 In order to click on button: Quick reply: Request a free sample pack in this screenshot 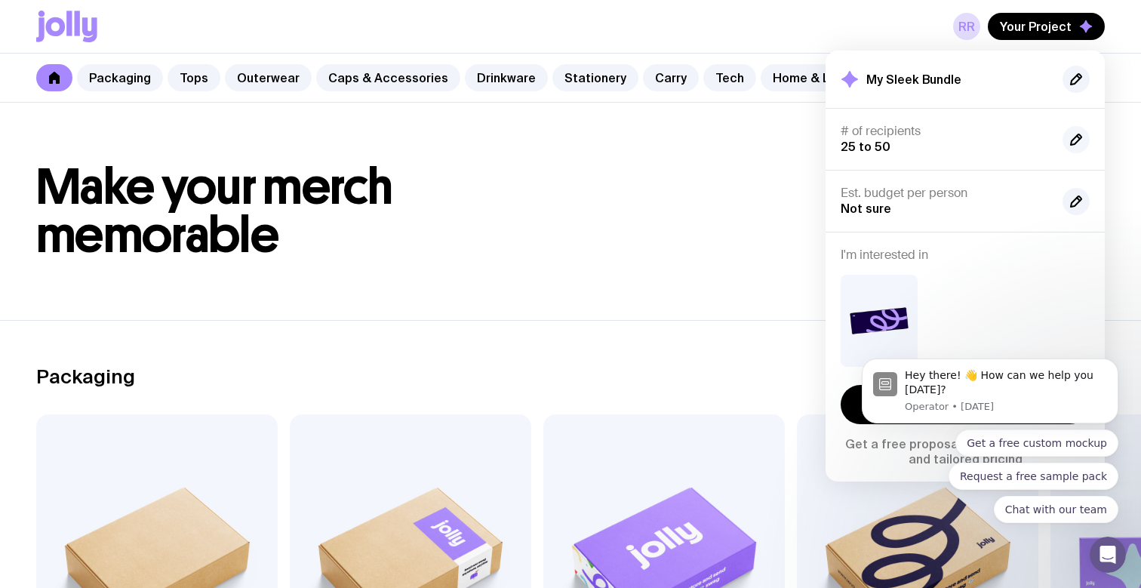, I will do `click(194, 234)`.